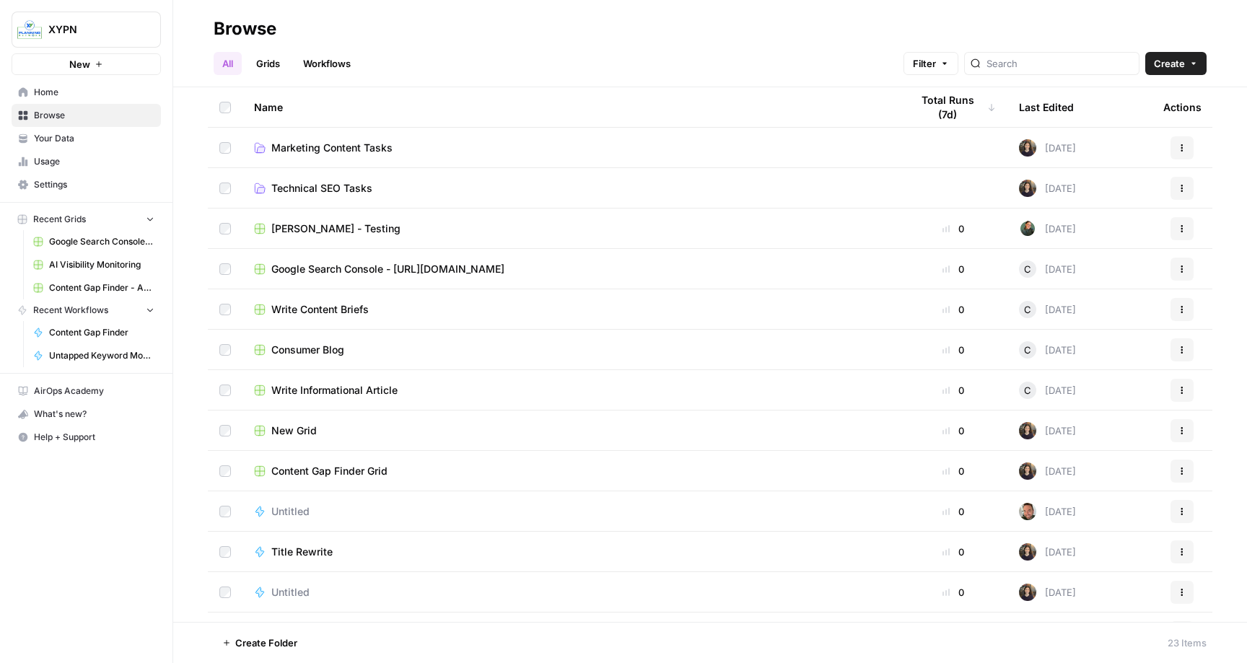 The width and height of the screenshot is (1247, 663). Describe the element at coordinates (102, 356) in the screenshot. I see `span: Untapped Keyword Monitoring | Scheduled Weekly` at that location.